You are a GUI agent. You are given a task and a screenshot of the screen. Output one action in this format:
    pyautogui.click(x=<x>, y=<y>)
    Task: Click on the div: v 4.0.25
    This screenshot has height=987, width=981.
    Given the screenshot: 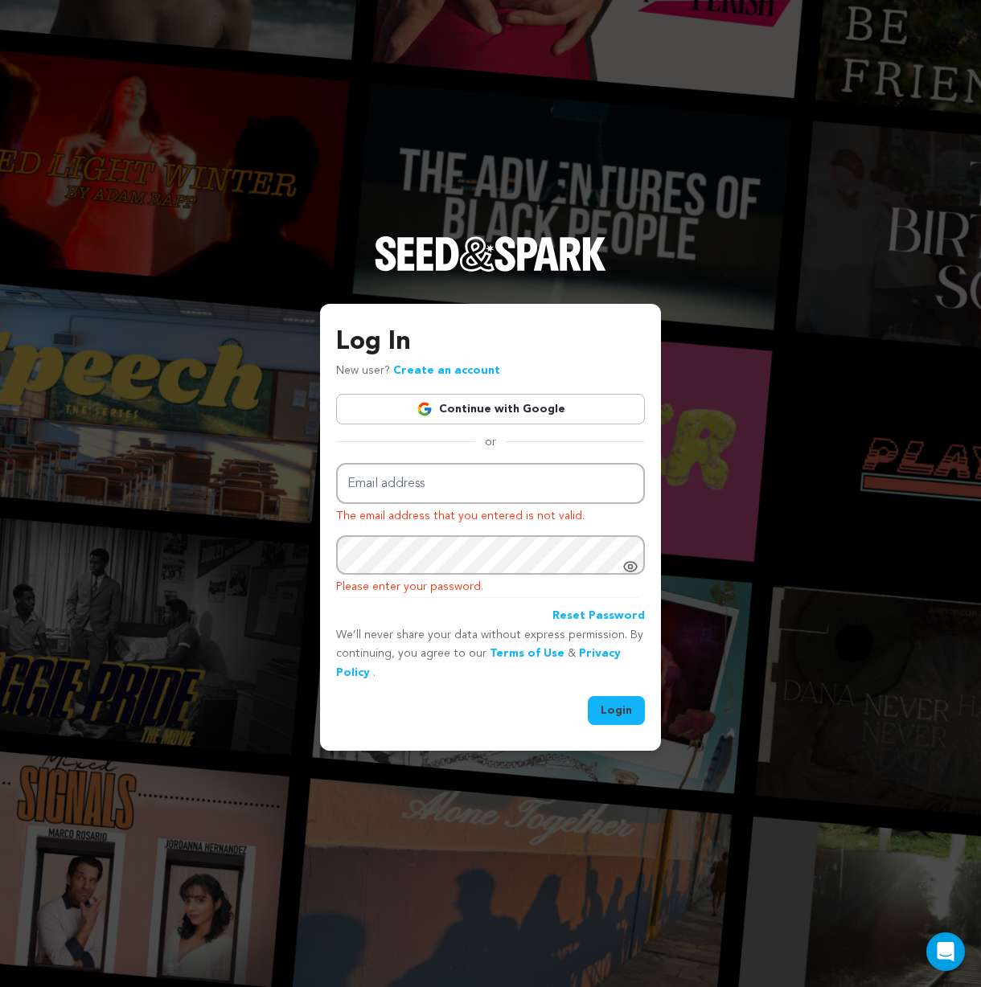 What is the action you would take?
    pyautogui.click(x=62, y=32)
    